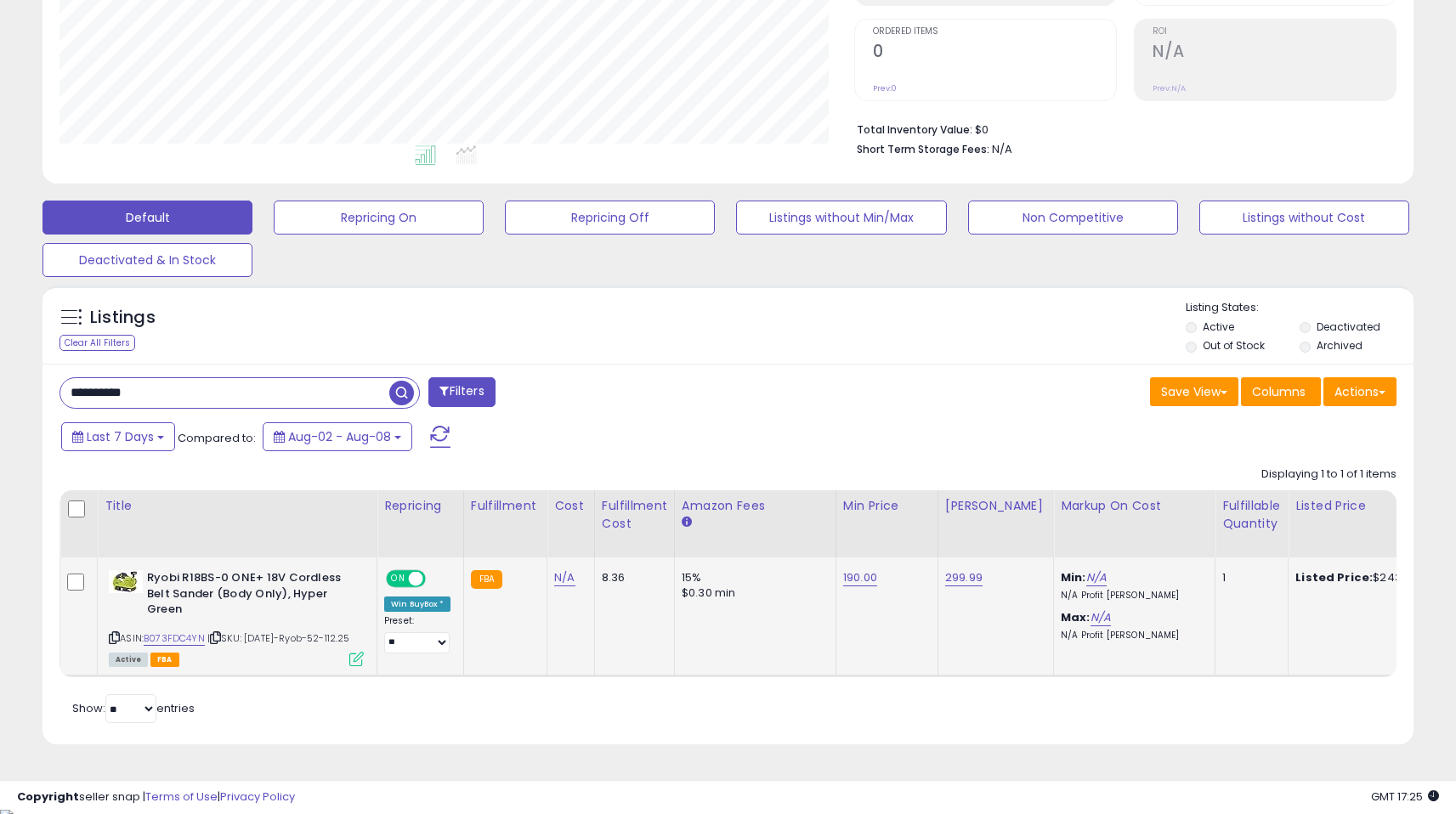  I want to click on a: Privacy Policy, so click(257, 796).